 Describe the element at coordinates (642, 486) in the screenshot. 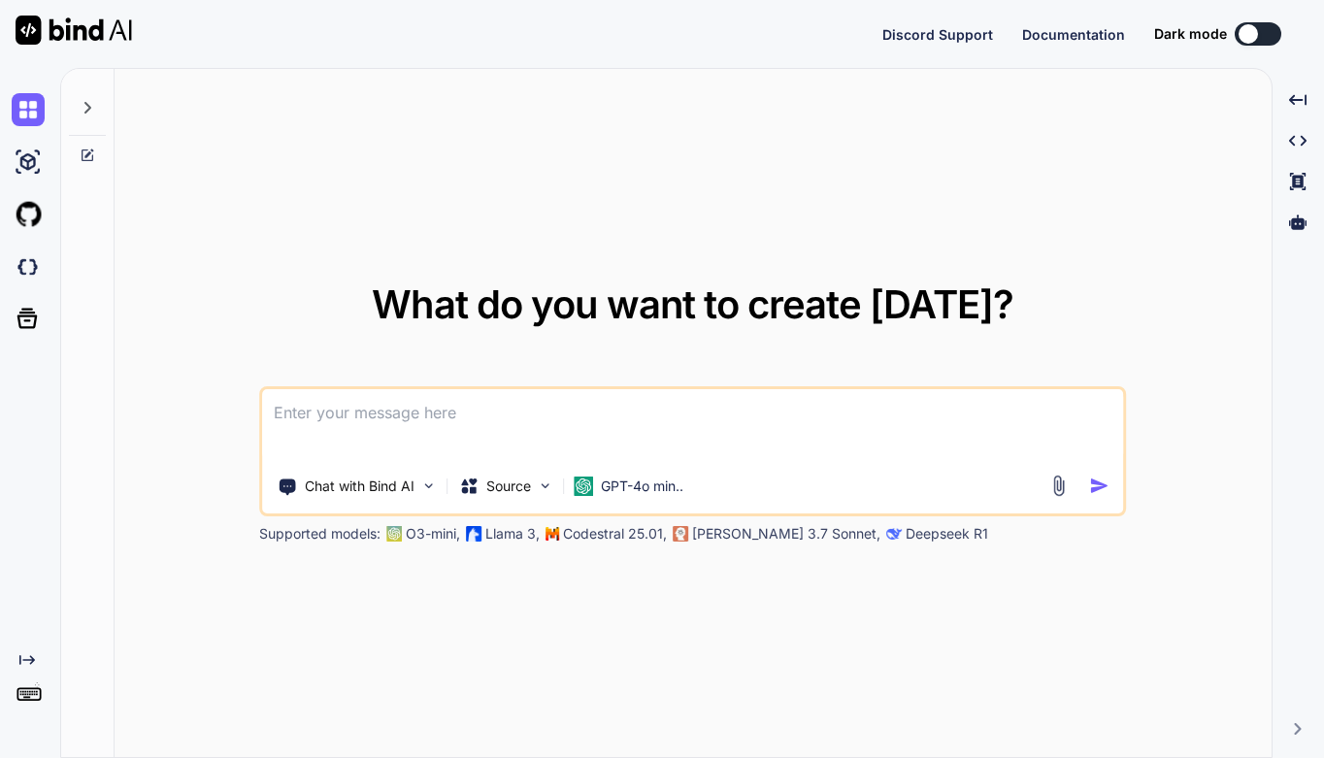

I see `p: GPT-4o min..` at that location.